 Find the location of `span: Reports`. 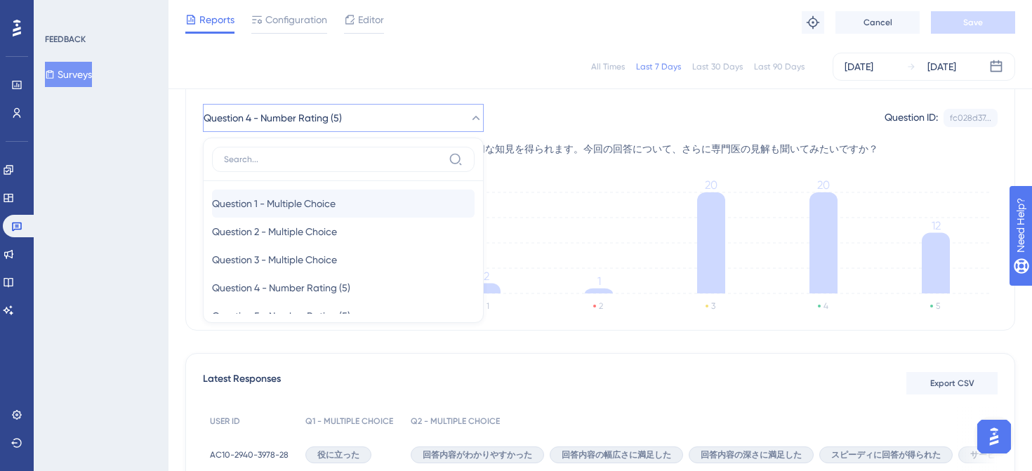

span: Reports is located at coordinates (217, 20).